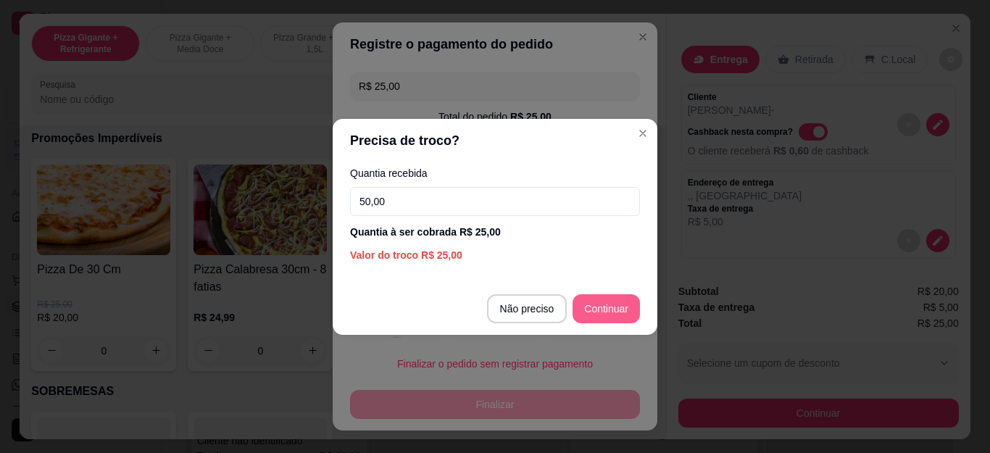 The height and width of the screenshot is (453, 990). What do you see at coordinates (495, 255) in the screenshot?
I see `div: Valor do troco R$ 25,00` at bounding box center [495, 255].